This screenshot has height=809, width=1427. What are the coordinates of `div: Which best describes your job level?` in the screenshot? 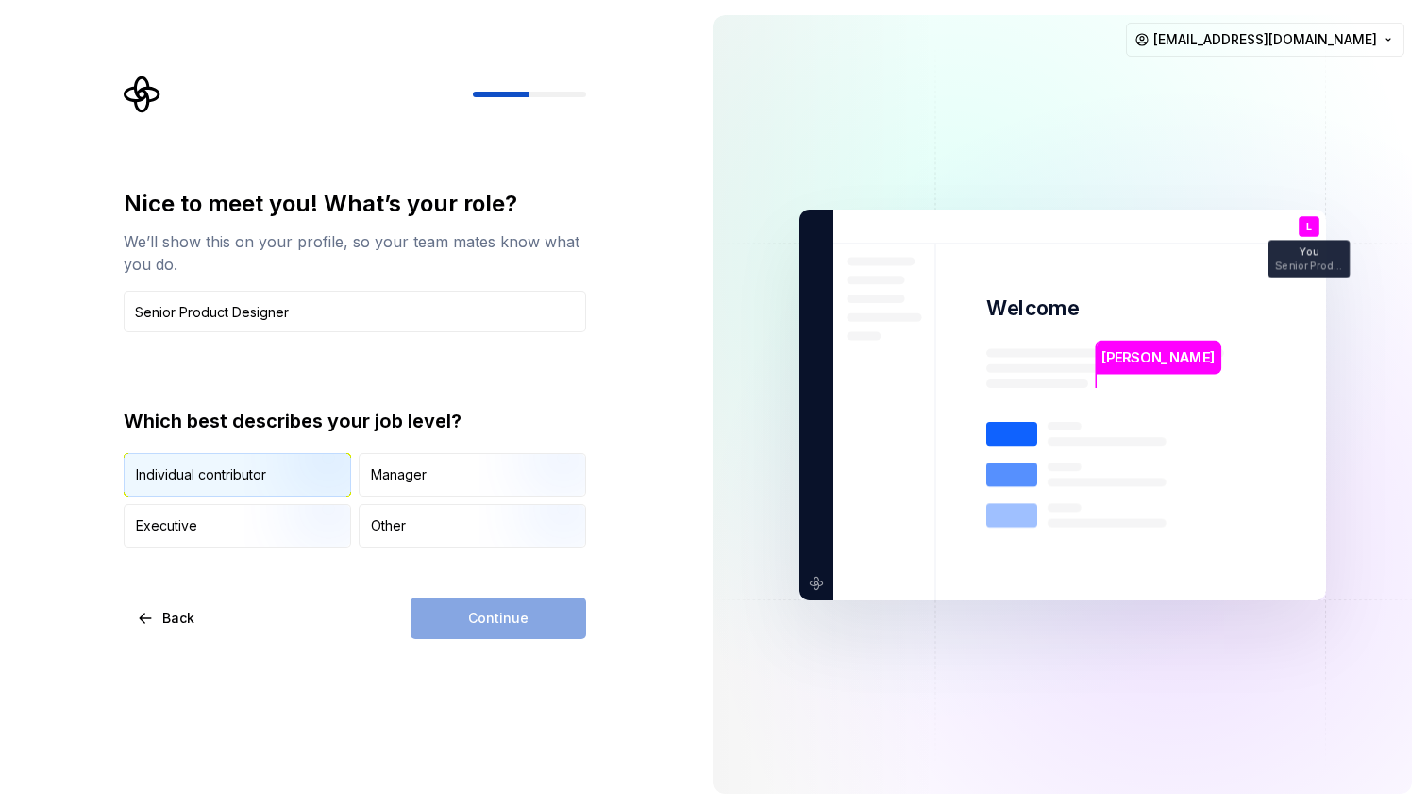 It's located at (355, 421).